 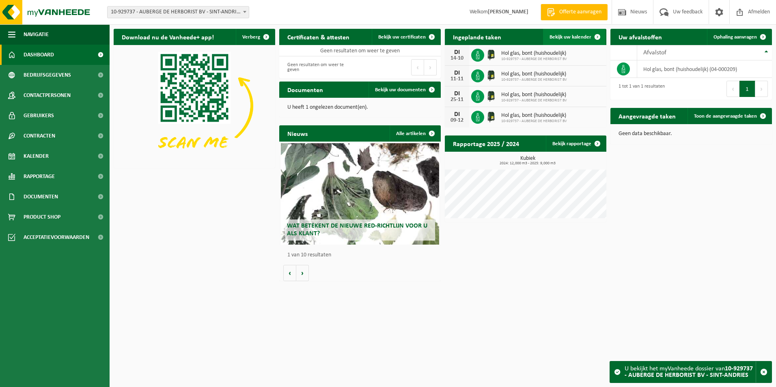 What do you see at coordinates (574, 37) in the screenshot?
I see `a: Bekijk uw kalender` at bounding box center [574, 37].